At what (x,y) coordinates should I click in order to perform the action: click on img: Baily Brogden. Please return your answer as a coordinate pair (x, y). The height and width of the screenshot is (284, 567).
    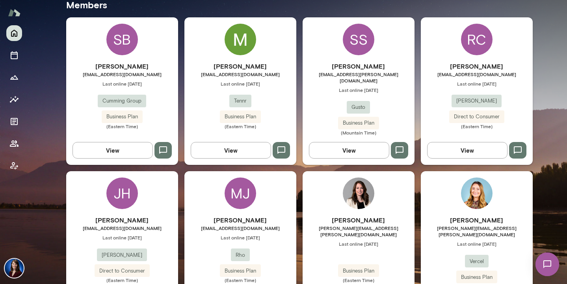
    Looking at the image, I should click on (477, 193).